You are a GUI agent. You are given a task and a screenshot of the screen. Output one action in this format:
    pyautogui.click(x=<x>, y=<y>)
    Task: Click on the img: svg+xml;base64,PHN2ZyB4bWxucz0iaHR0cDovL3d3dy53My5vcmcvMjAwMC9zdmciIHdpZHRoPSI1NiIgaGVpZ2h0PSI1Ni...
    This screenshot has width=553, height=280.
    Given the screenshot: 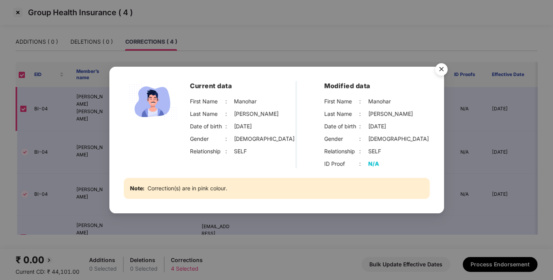 What is the action you would take?
    pyautogui.click(x=441, y=70)
    